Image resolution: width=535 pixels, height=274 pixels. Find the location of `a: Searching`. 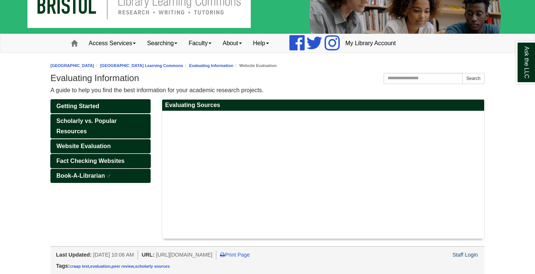

a: Searching is located at coordinates (162, 43).